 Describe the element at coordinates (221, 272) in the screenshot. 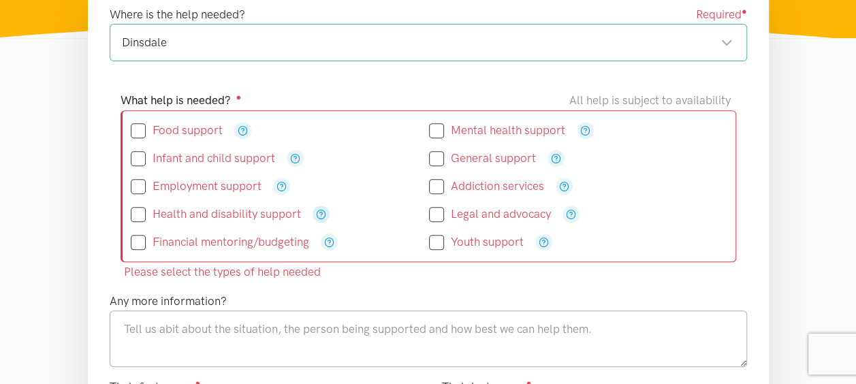

I see `span: Please select the types of help needed` at that location.